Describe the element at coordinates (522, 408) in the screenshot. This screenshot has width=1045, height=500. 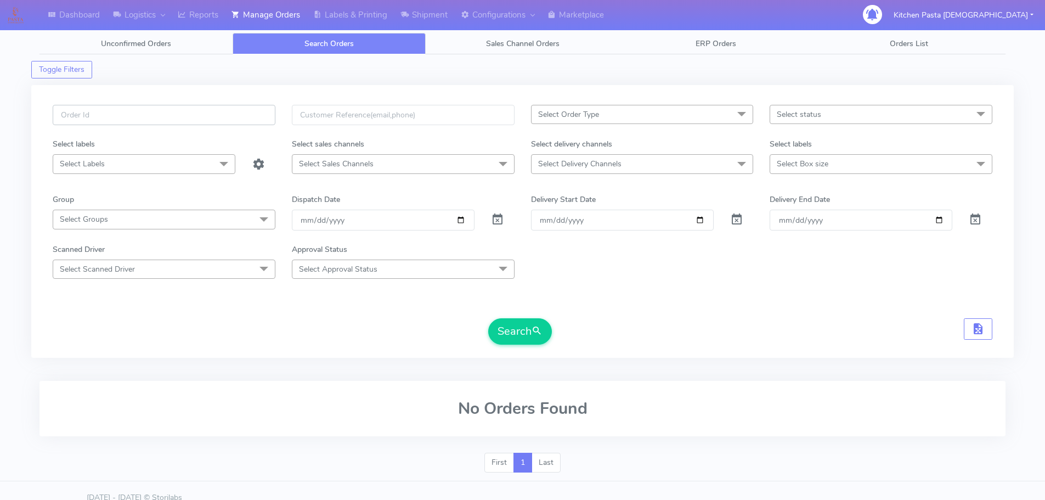
I see `h2: No Orders Found` at that location.